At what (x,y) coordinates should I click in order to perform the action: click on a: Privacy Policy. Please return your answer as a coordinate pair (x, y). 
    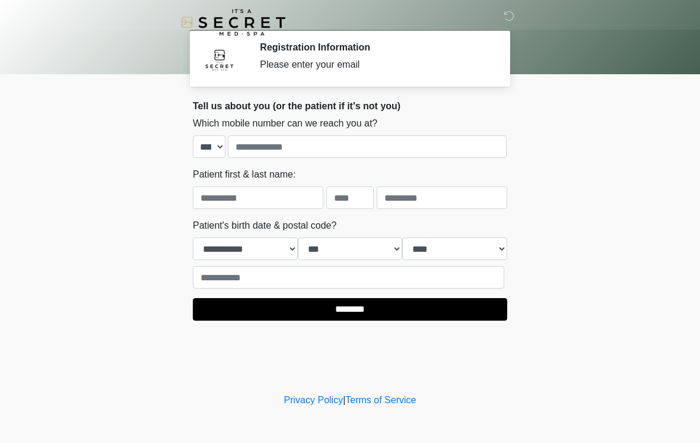
    Looking at the image, I should click on (314, 399).